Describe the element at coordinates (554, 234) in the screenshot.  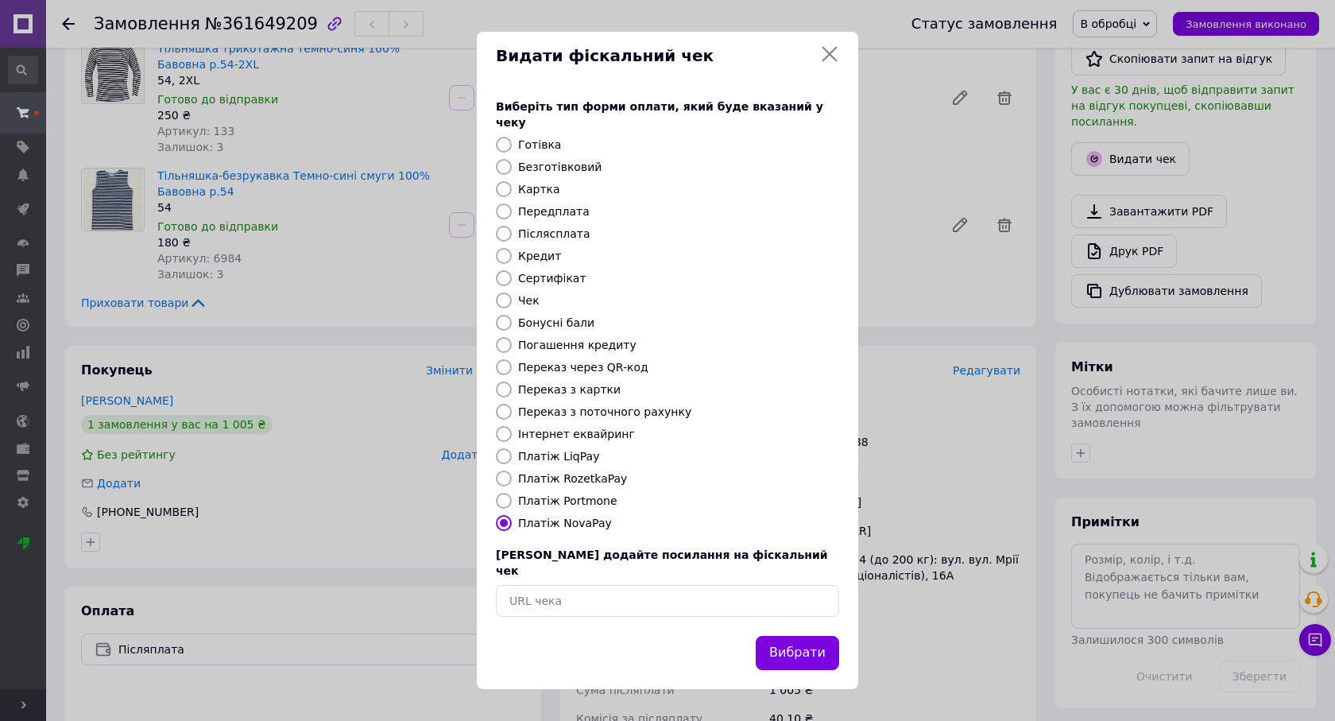
I see `label: Післясплата` at that location.